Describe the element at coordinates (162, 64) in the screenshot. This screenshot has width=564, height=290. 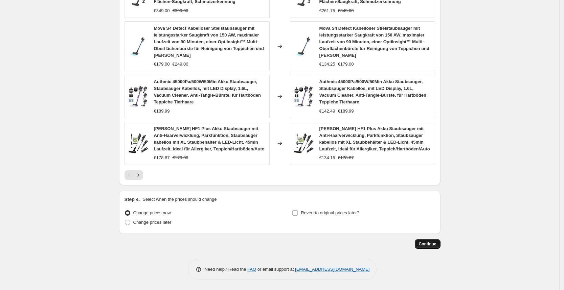
I see `div: €179.00` at that location.